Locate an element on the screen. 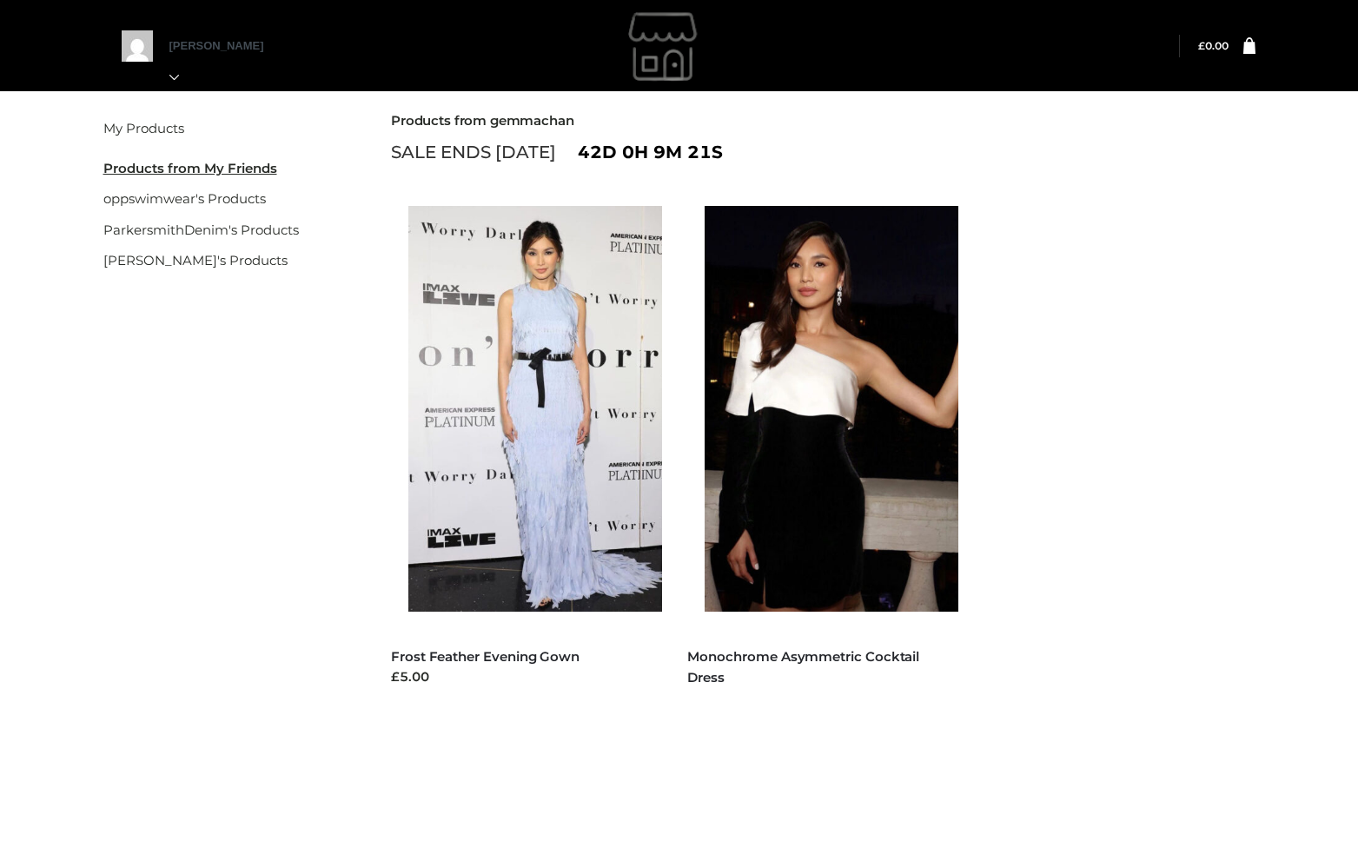 Image resolution: width=1358 pixels, height=848 pixels. h2: Products from gemmachan is located at coordinates (823, 121).